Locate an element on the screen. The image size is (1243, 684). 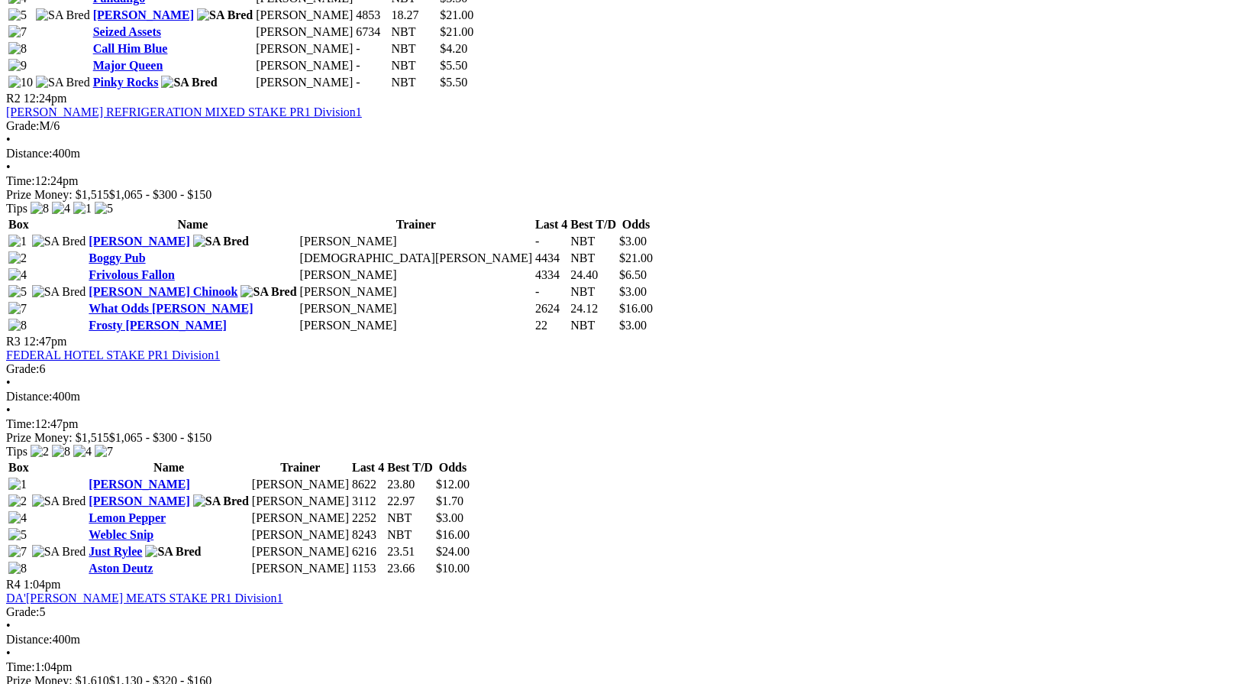
span: $12.00 is located at coordinates (453, 483).